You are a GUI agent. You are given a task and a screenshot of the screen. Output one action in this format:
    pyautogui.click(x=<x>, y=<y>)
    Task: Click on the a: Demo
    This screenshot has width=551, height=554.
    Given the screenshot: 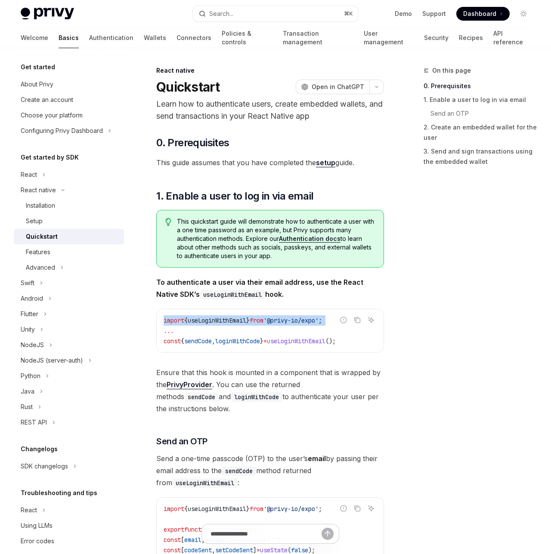 What is the action you would take?
    pyautogui.click(x=403, y=14)
    